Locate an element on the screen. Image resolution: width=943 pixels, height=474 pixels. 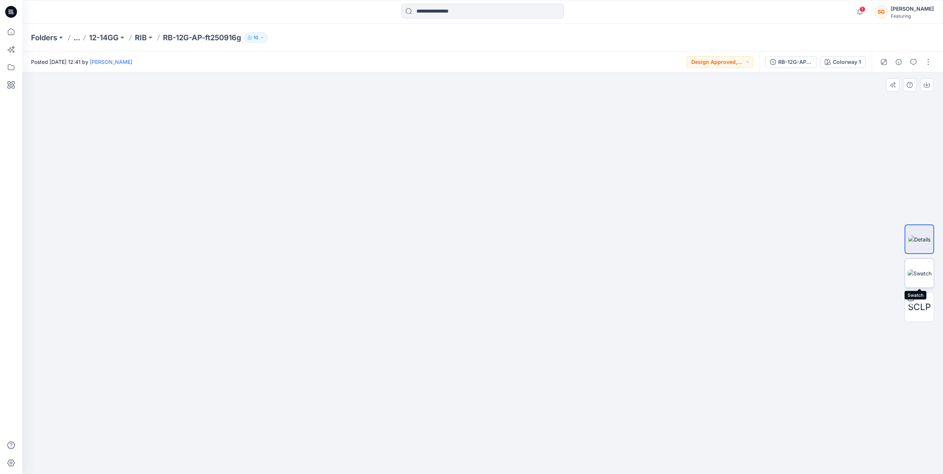
img: Swatch is located at coordinates (919, 273).